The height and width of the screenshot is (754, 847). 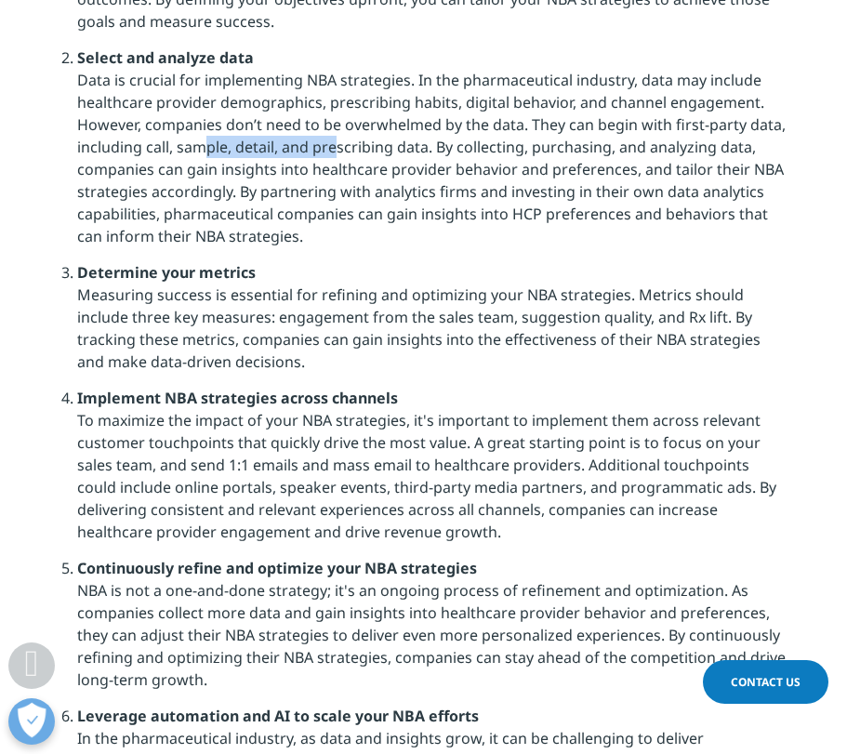 I want to click on strong: Continuously refine and optimize your NBA strategies, so click(x=277, y=568).